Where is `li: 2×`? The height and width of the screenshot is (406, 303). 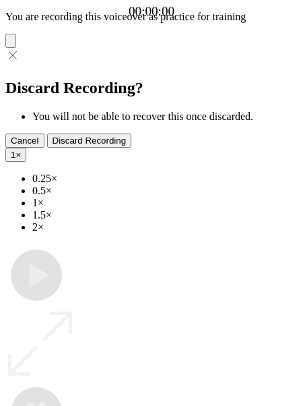
li: 2× is located at coordinates (165, 227).